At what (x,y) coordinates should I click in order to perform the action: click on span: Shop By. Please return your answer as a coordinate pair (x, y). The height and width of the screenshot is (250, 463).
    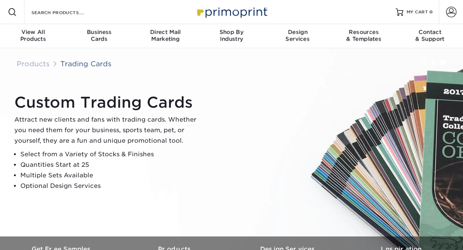
    Looking at the image, I should click on (231, 32).